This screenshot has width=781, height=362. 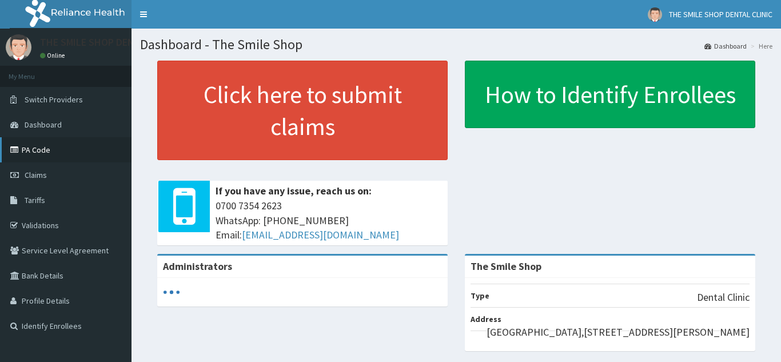 I want to click on span: THE SMILE SHOP DENTAL CLINIC, so click(x=721, y=14).